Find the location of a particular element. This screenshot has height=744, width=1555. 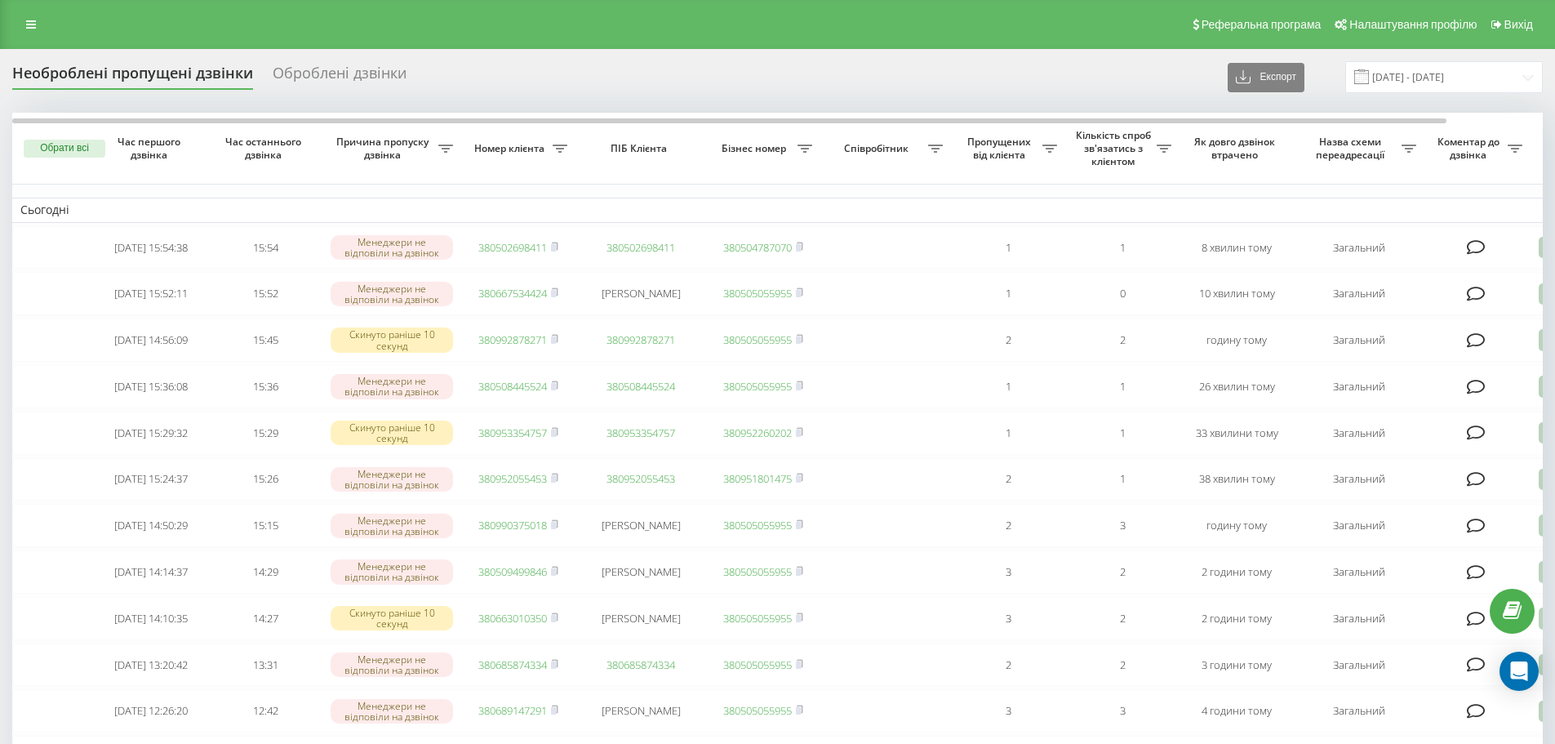

a: 380951801475 is located at coordinates (758, 478).